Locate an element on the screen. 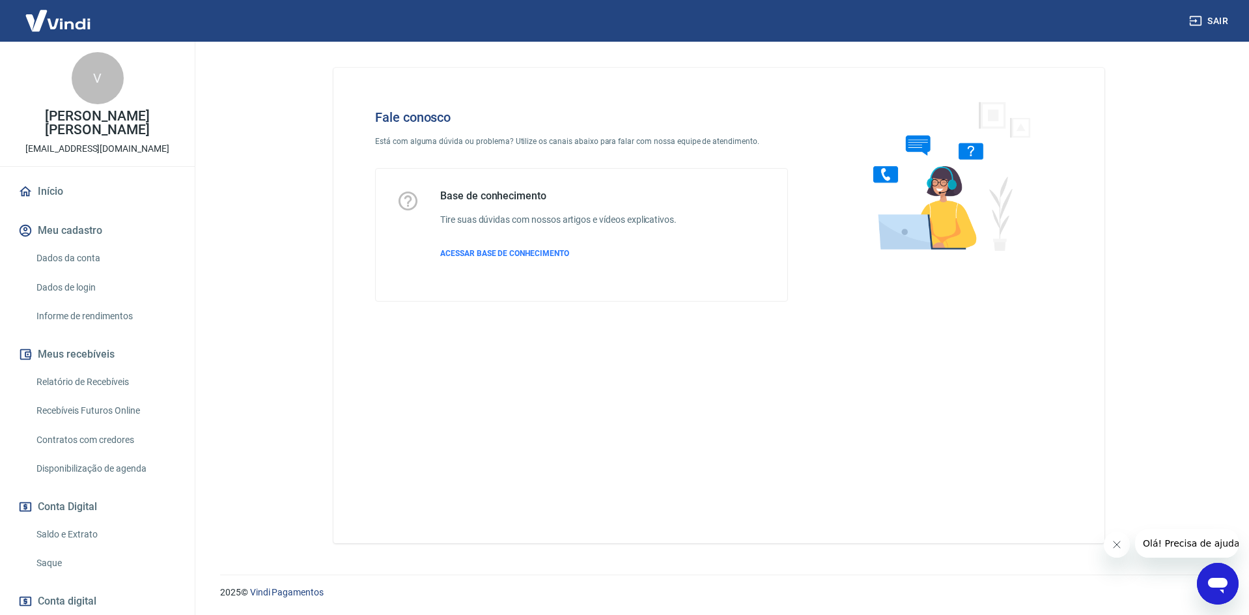  a: Saldo e Extrato is located at coordinates (105, 534).